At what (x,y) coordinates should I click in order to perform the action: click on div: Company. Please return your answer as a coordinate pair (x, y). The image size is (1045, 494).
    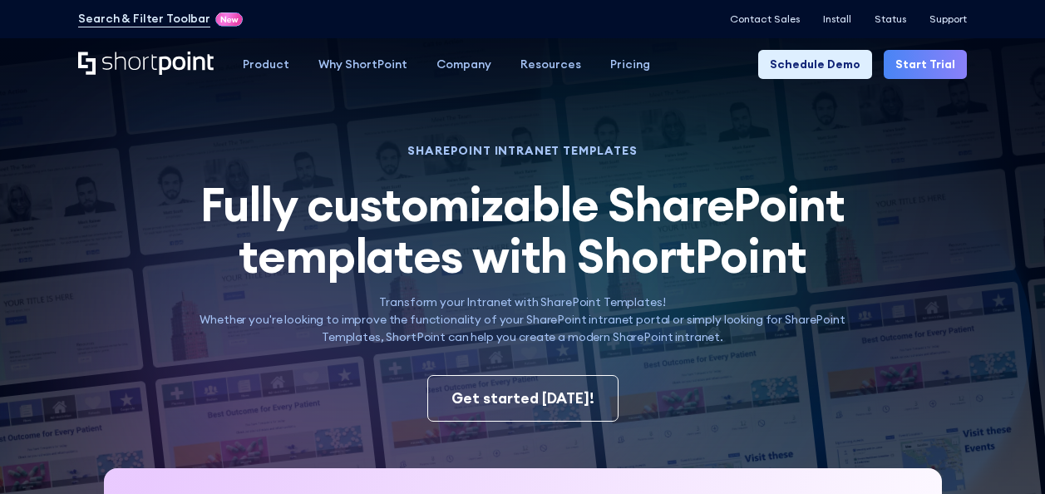
    Looking at the image, I should click on (464, 64).